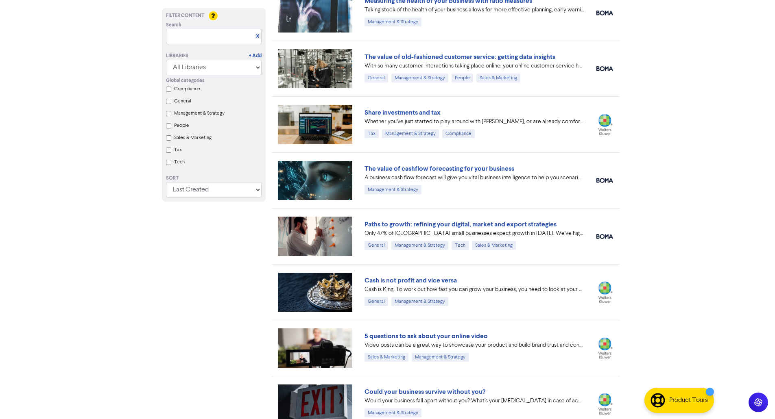  What do you see at coordinates (174, 25) in the screenshot?
I see `span: Search` at bounding box center [174, 25].